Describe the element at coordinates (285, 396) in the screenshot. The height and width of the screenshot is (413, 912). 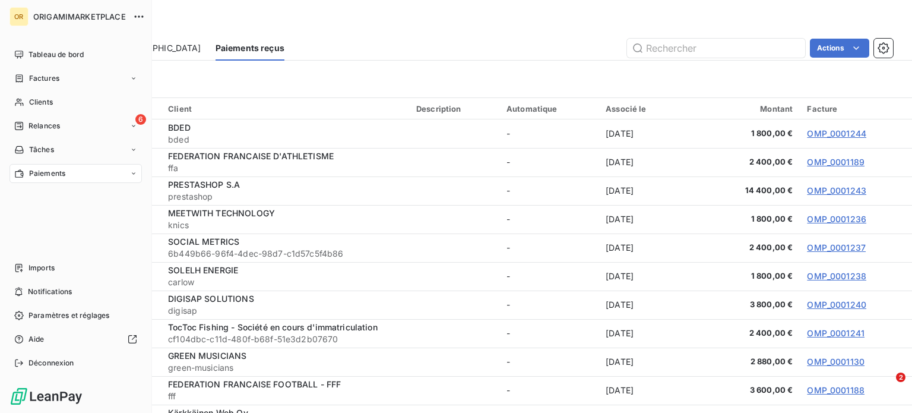
I see `span: fff` at that location.